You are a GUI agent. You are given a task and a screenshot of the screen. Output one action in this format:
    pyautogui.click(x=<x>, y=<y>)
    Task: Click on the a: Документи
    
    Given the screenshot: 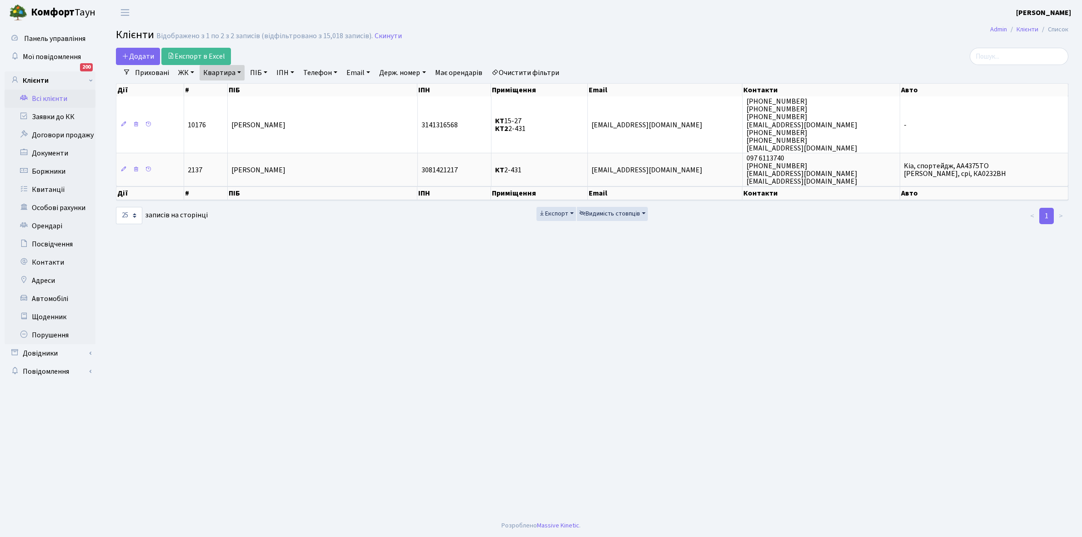 What is the action you would take?
    pyautogui.click(x=50, y=153)
    